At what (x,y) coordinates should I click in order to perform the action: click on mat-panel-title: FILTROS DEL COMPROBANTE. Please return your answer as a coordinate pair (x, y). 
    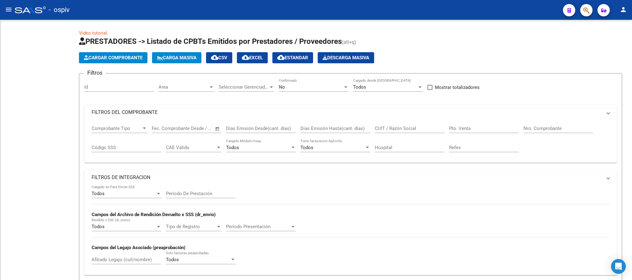
    Looking at the image, I should click on (347, 112).